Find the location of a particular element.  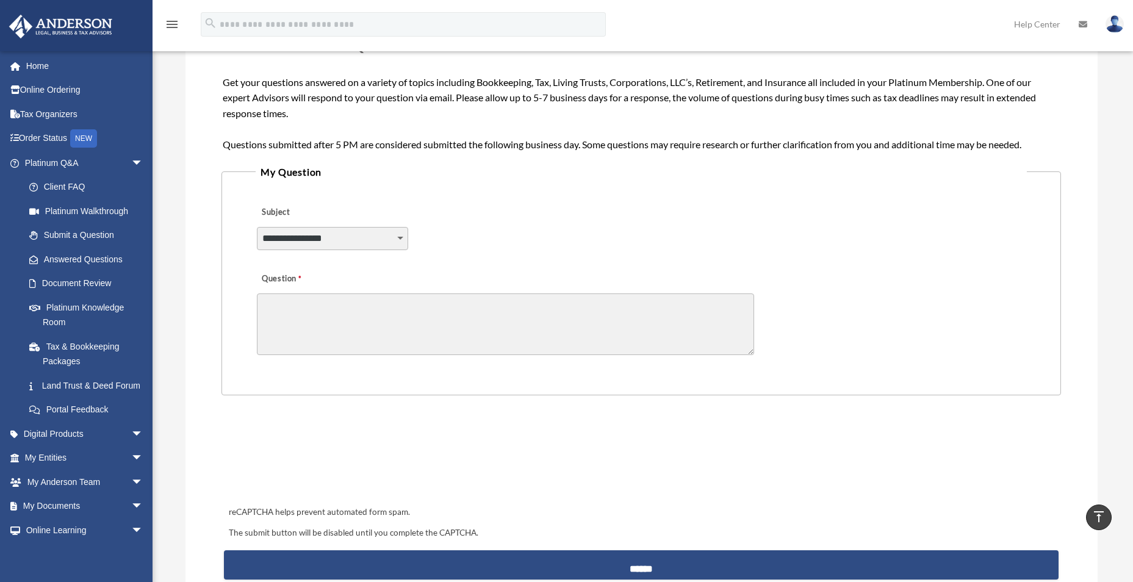

a: Online Ordering is located at coordinates (85, 90).